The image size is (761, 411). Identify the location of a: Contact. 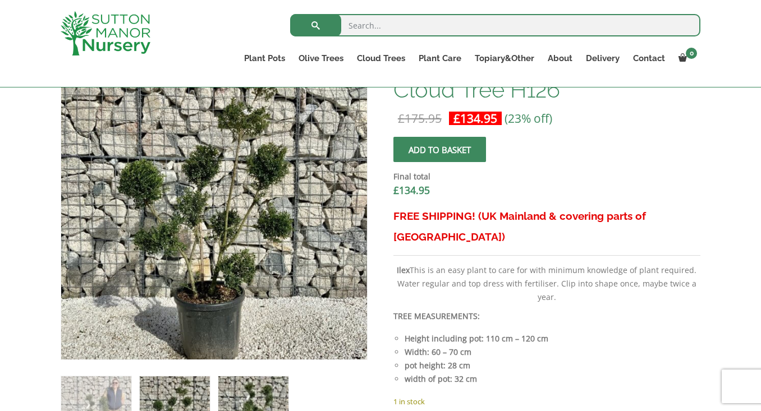
(649, 58).